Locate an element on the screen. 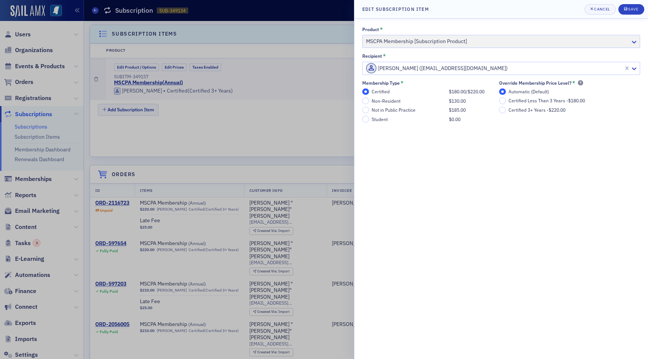 This screenshot has width=648, height=359. span: $185.00 is located at coordinates (457, 110).